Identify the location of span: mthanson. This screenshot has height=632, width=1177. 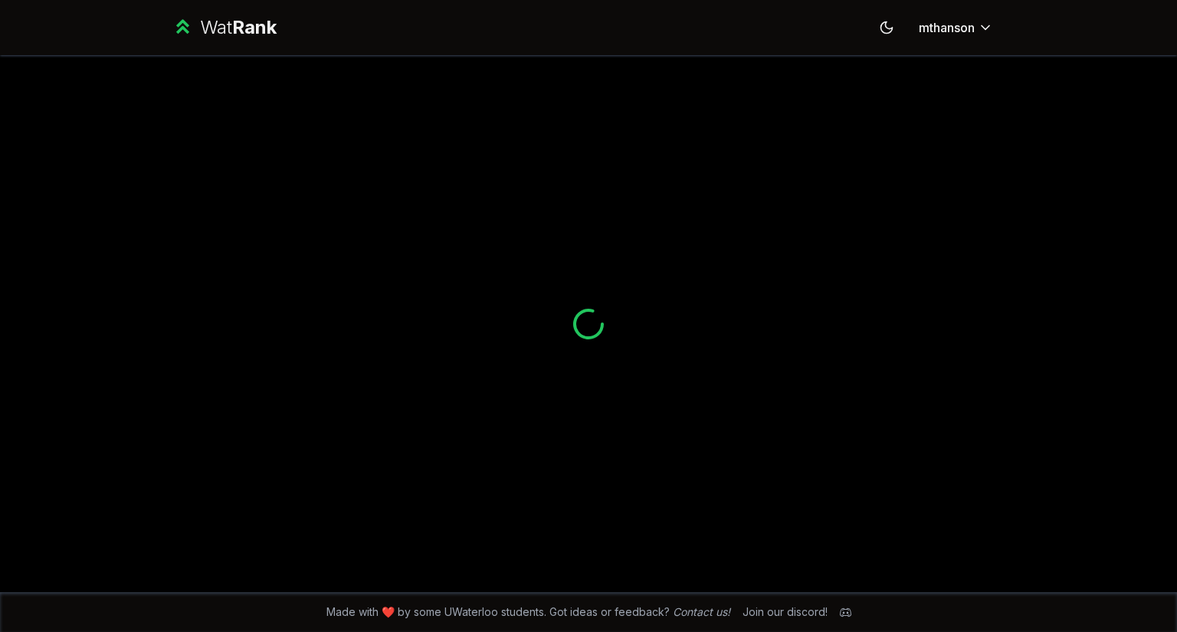
(946, 28).